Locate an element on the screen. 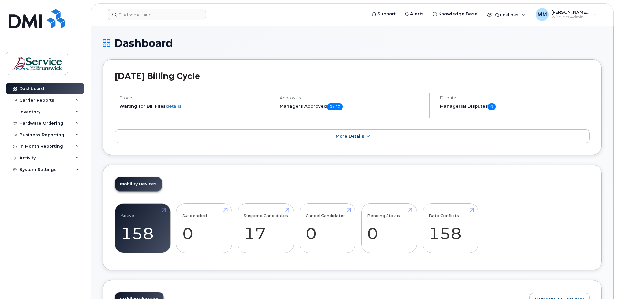 The height and width of the screenshot is (299, 617). h5: Managerial Disputes is located at coordinates (515, 107).